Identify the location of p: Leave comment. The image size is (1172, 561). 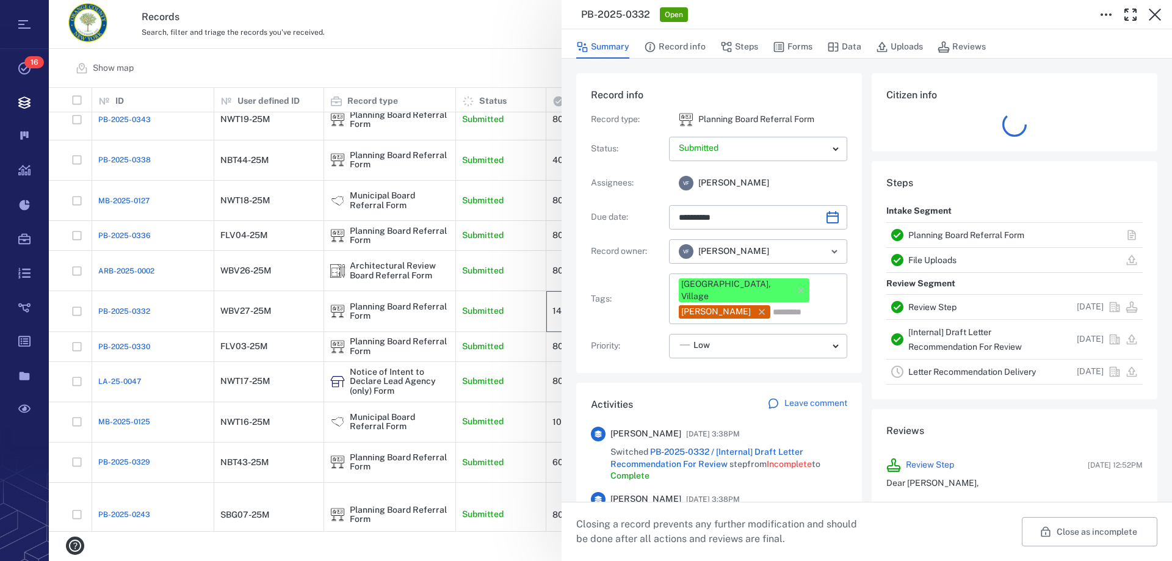
(816, 404).